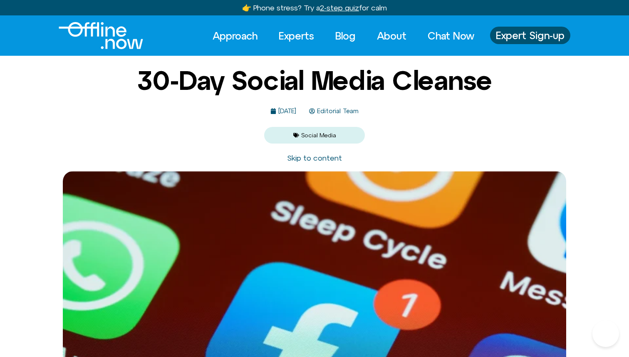 This screenshot has height=357, width=629. Describe the element at coordinates (346, 36) in the screenshot. I see `a: Blog` at that location.